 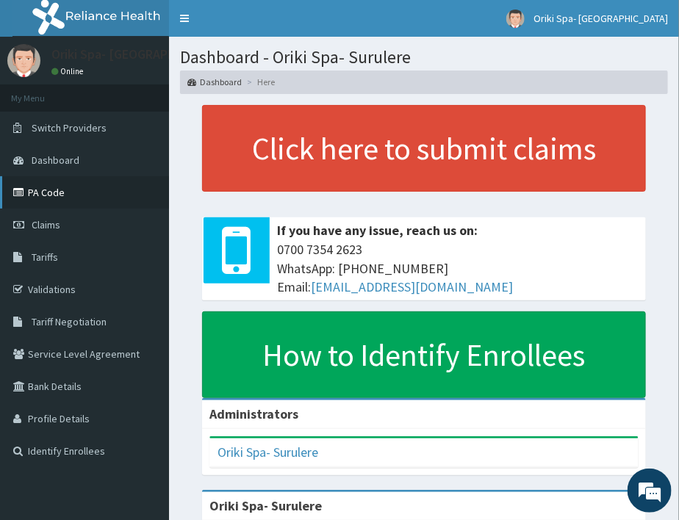 What do you see at coordinates (259, 82) in the screenshot?
I see `li: Here` at bounding box center [259, 82].